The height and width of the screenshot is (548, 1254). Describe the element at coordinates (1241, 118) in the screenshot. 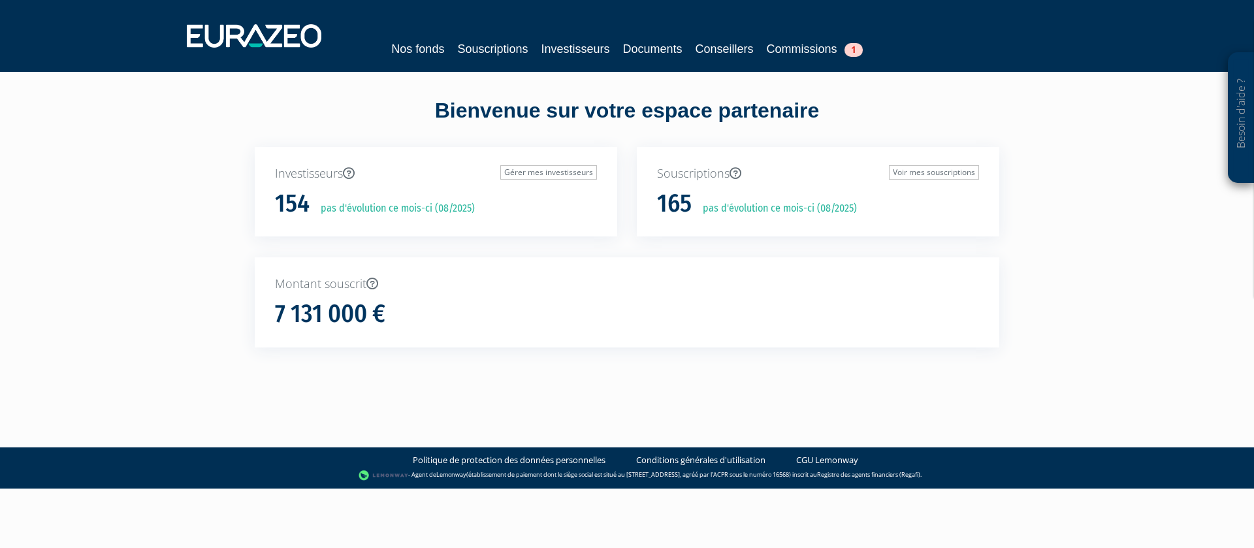

I see `p: Besoin d'aide ?` at that location.